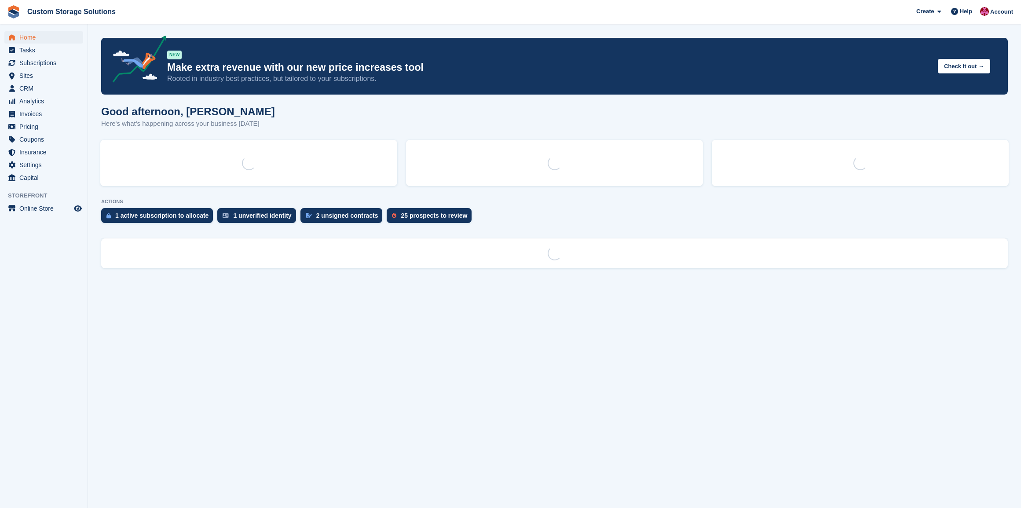  Describe the element at coordinates (431, 218) in the screenshot. I see `a: 25 prospects to review` at that location.